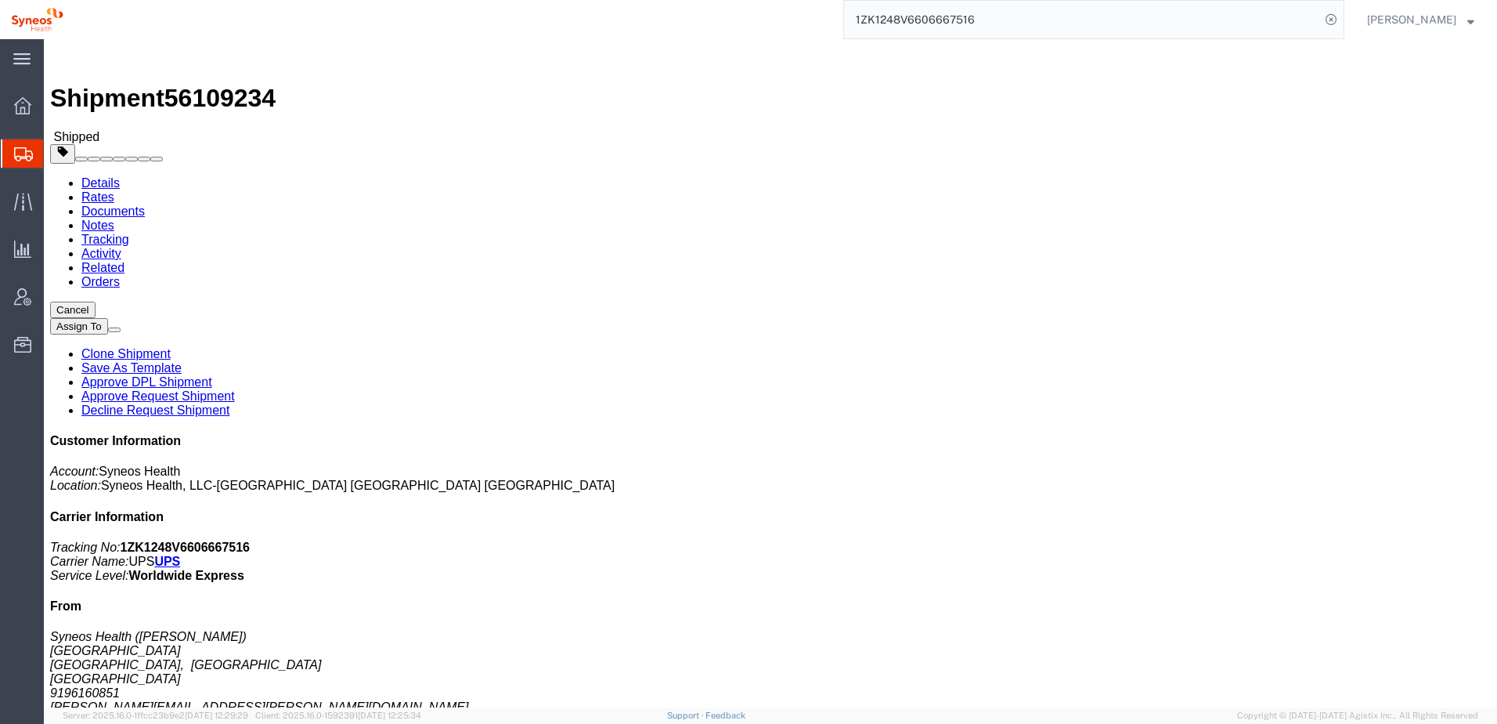 The width and height of the screenshot is (1497, 724). I want to click on img: logo, so click(37, 20).